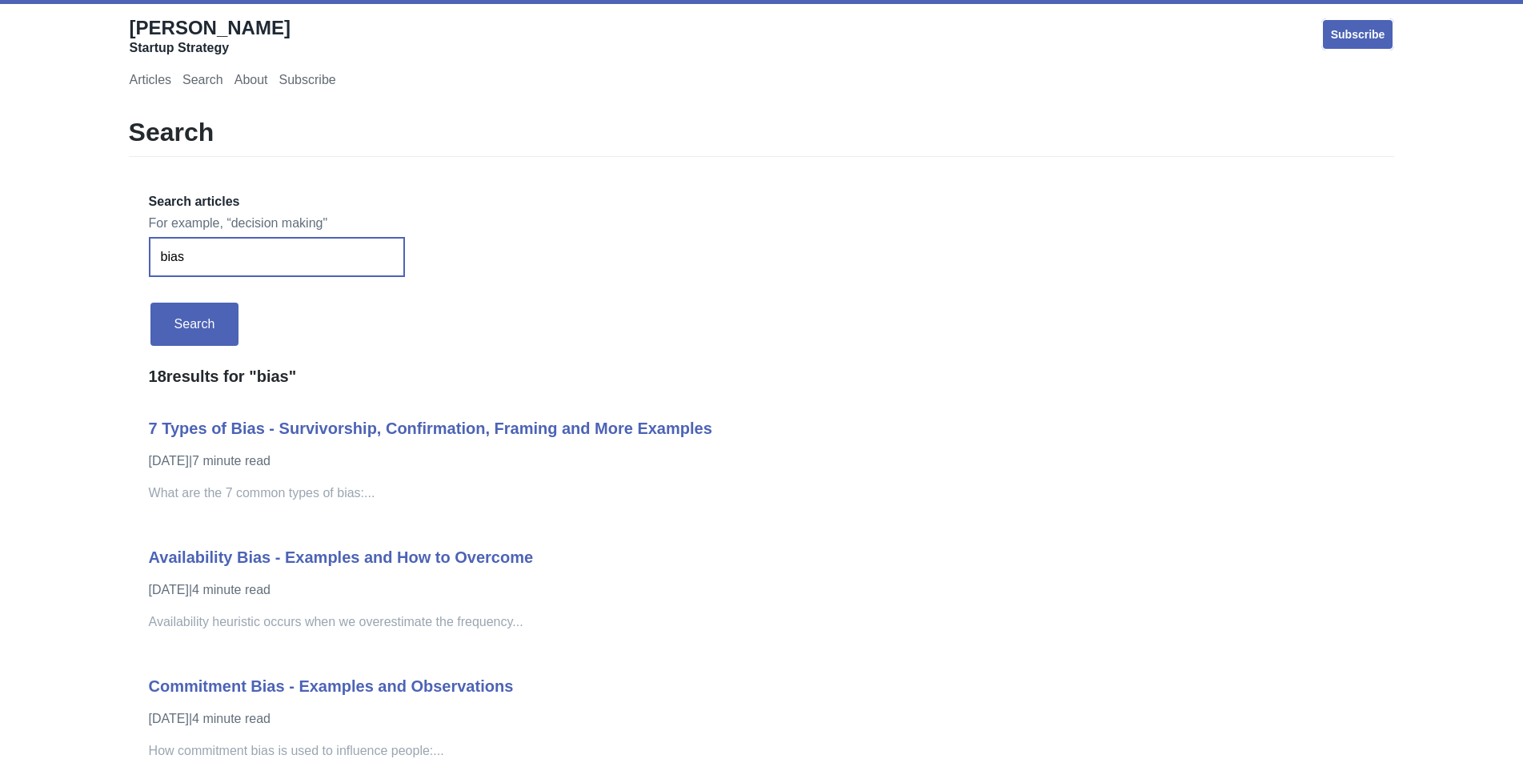 This screenshot has width=1523, height=771. I want to click on p: Search articles, so click(762, 202).